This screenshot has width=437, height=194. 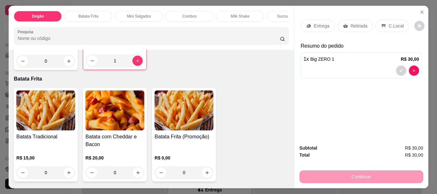 What do you see at coordinates (115, 158) in the screenshot?
I see `p: R$ 20,00` at bounding box center [115, 158].